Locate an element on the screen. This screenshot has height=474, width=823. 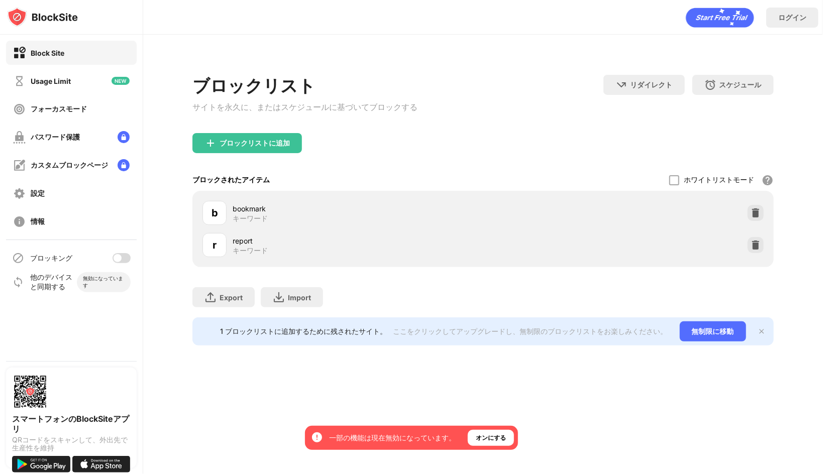
img: download-on-the-app-store.svg is located at coordinates (102, 464).